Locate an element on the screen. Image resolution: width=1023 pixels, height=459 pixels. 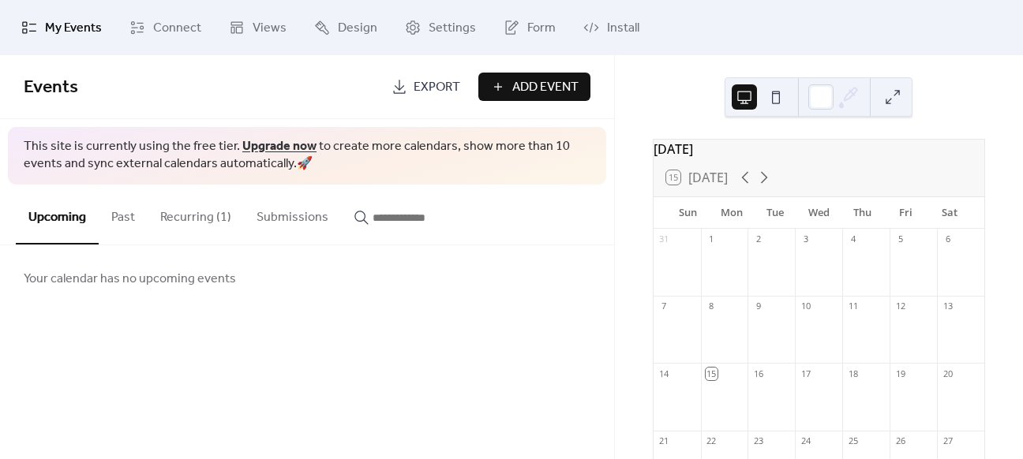
div: 9 is located at coordinates (758, 306).